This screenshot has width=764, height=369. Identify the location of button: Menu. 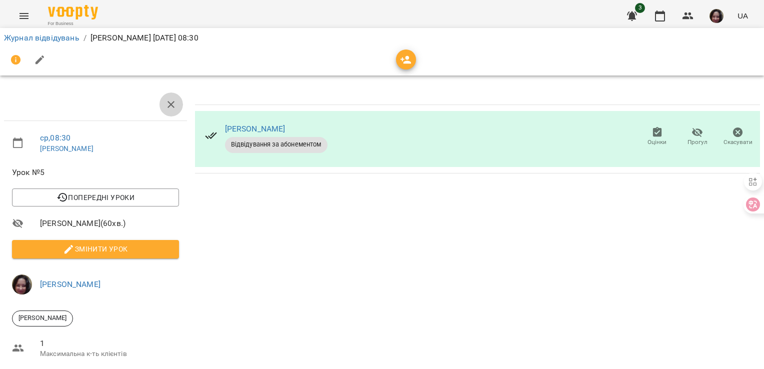
(24, 16).